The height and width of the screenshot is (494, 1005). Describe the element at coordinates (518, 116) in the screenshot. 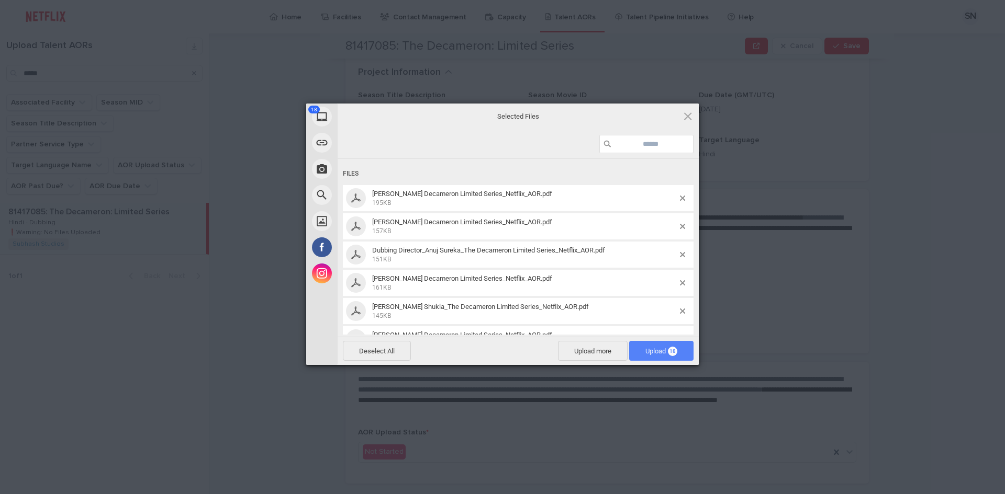

I see `span: Selected Files` at that location.